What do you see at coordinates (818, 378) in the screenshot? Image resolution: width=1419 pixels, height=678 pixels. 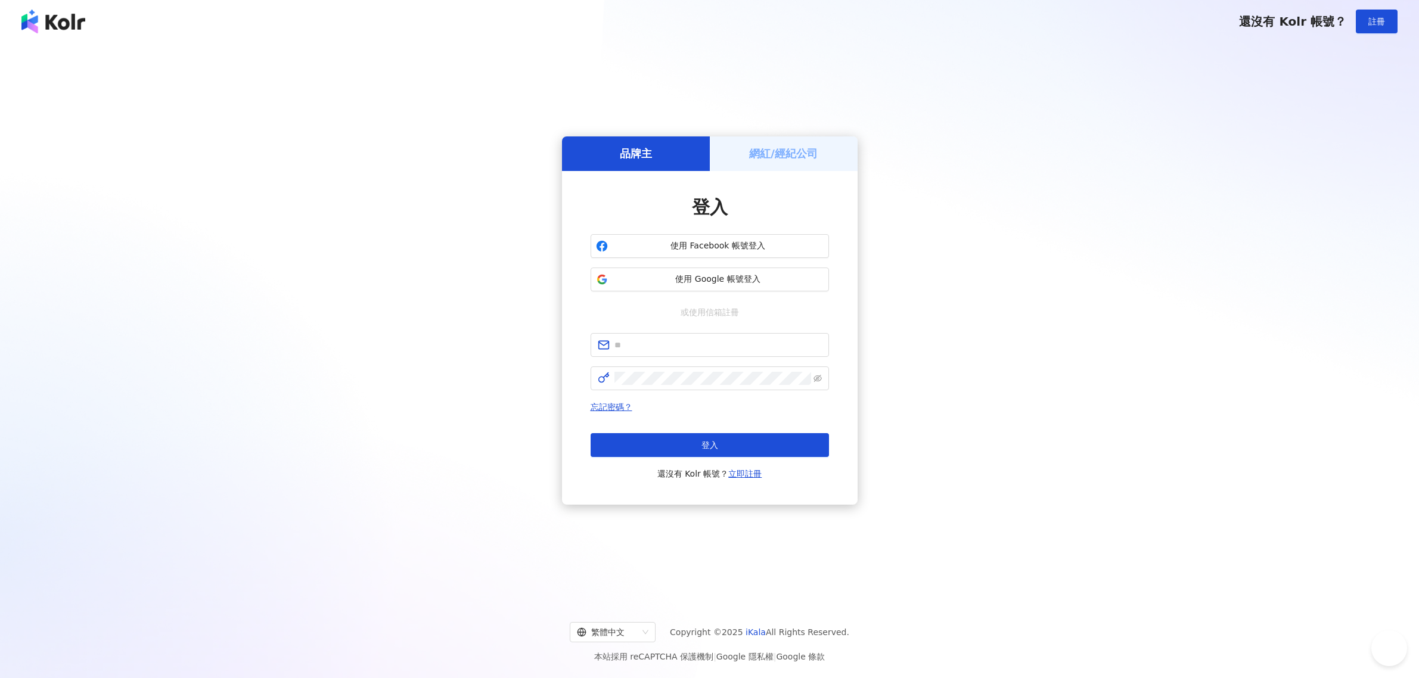 I see `span: eye-invisible` at bounding box center [818, 378].